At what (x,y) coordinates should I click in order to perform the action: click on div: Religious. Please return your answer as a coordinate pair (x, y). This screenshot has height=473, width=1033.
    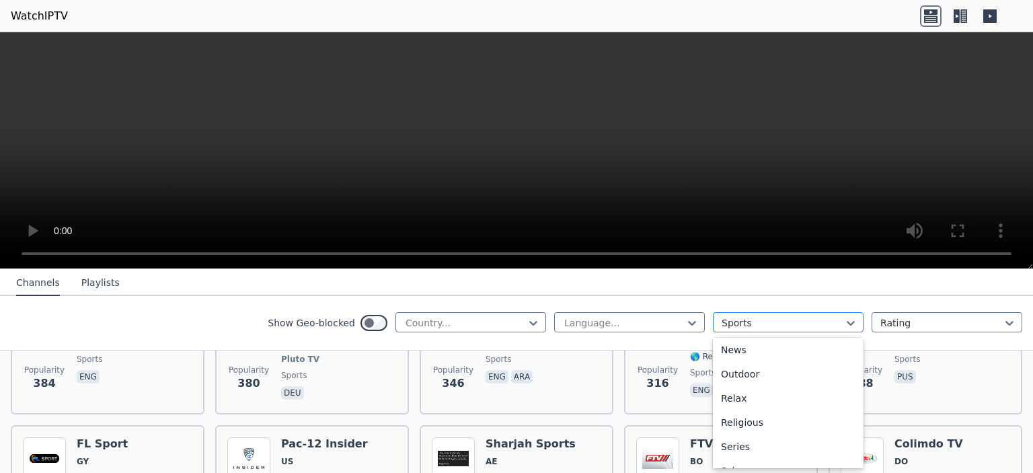
    Looking at the image, I should click on (789, 423).